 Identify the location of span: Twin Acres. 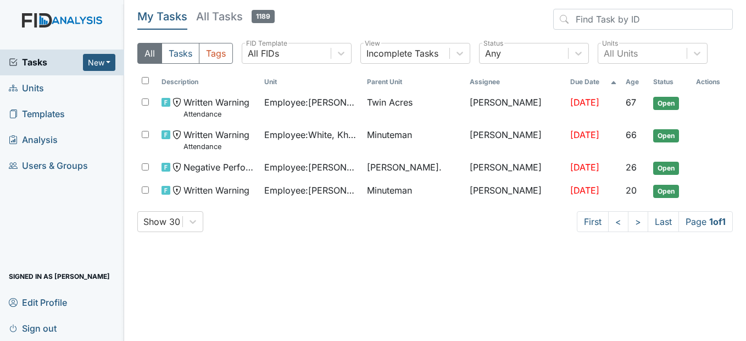
(390, 102).